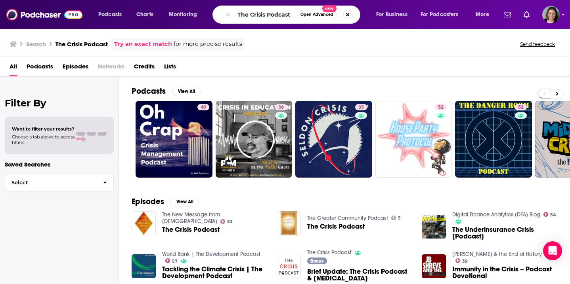 This screenshot has height=284, width=570. I want to click on span: New, so click(329, 8).